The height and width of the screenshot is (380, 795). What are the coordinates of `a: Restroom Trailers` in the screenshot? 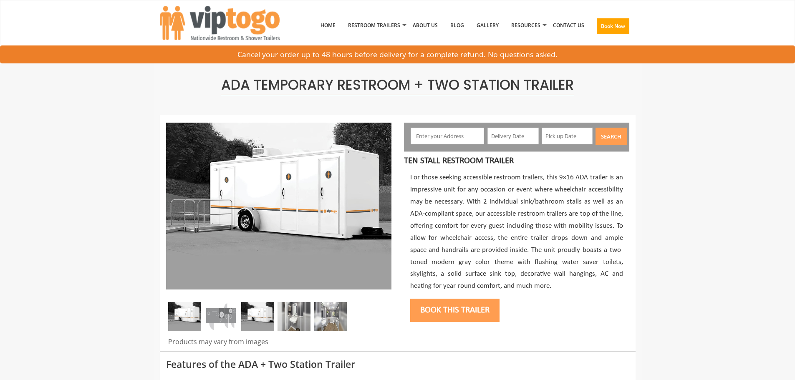 It's located at (374, 25).